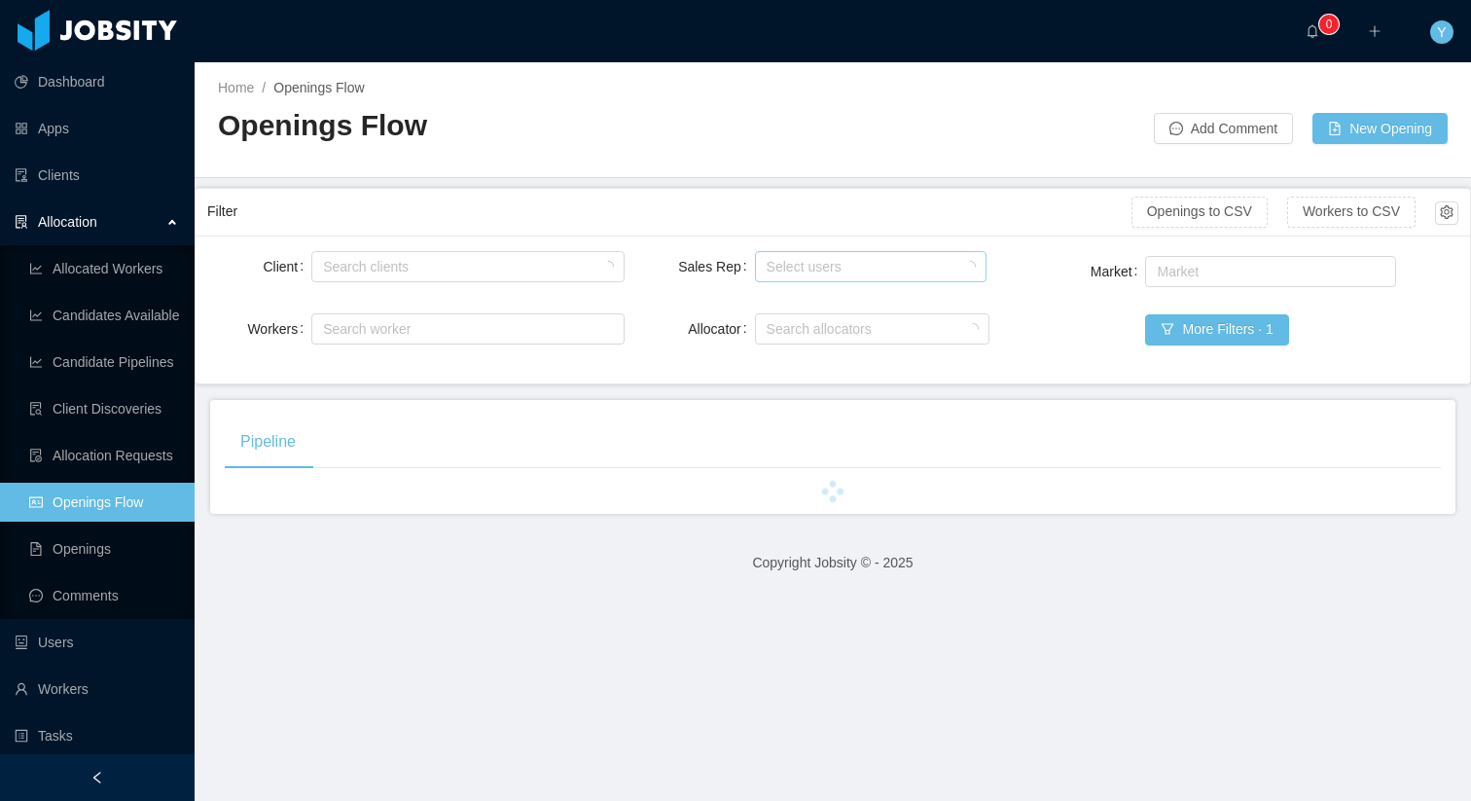  What do you see at coordinates (833, 562) in the screenshot?
I see `footer: Copyright Jobsity © - 2025` at bounding box center [833, 562].